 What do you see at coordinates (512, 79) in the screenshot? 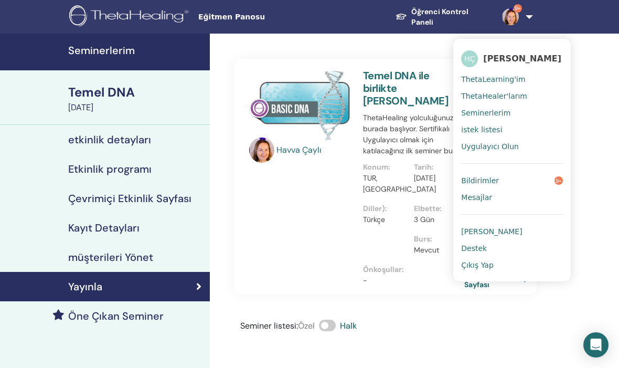
I see `a: ThetaLearning'im` at bounding box center [512, 79].